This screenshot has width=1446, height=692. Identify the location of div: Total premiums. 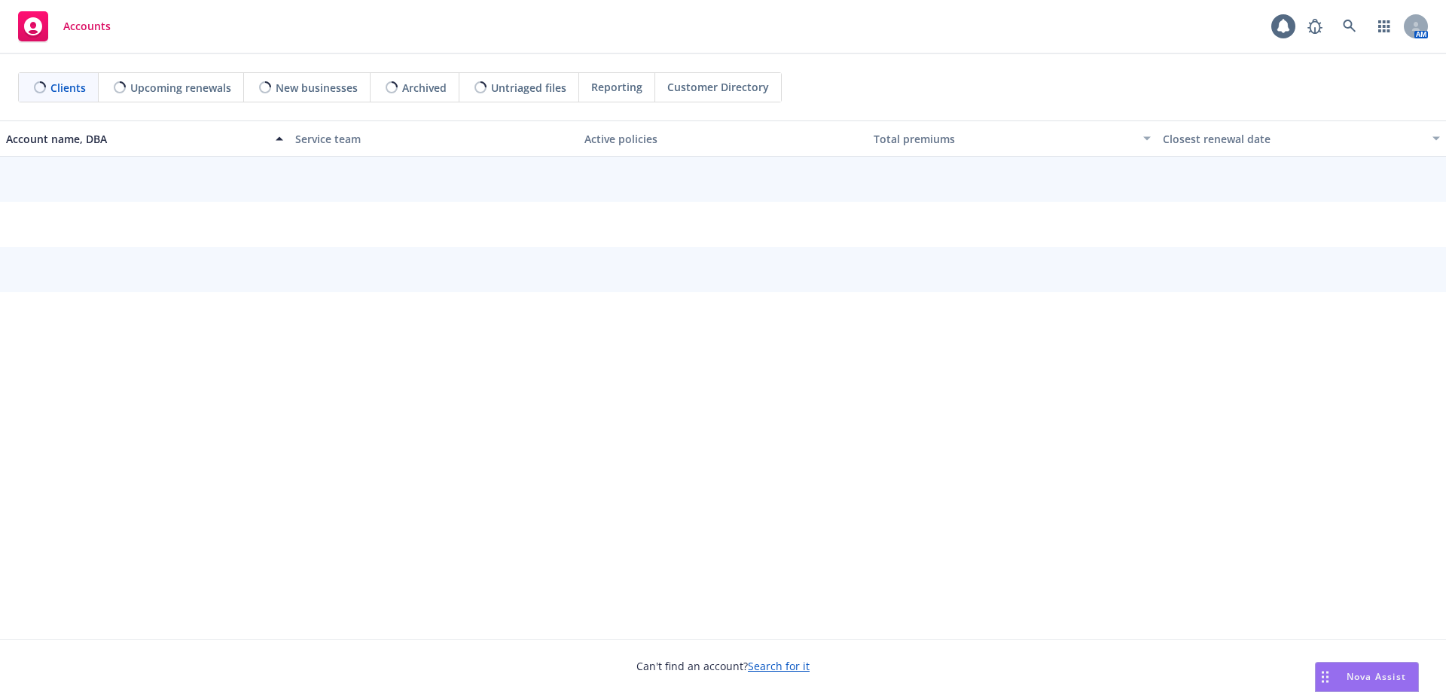
(1004, 139).